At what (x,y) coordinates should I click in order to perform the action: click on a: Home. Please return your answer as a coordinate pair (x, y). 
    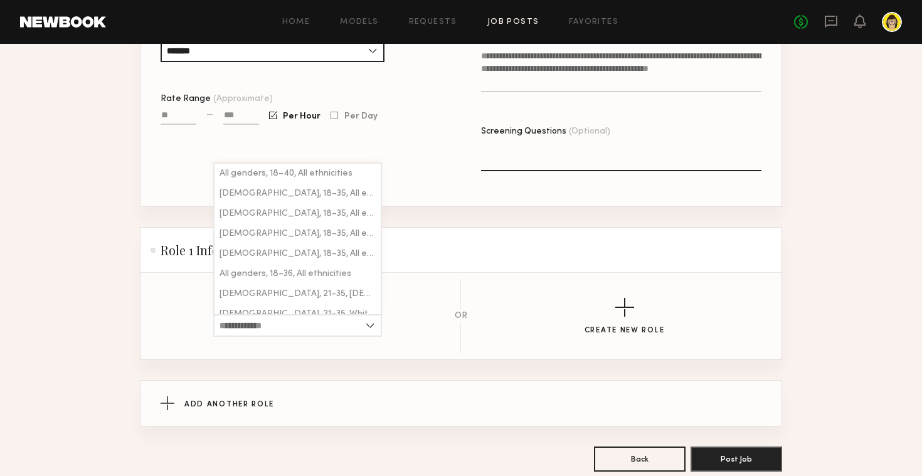
    Looking at the image, I should click on (296, 22).